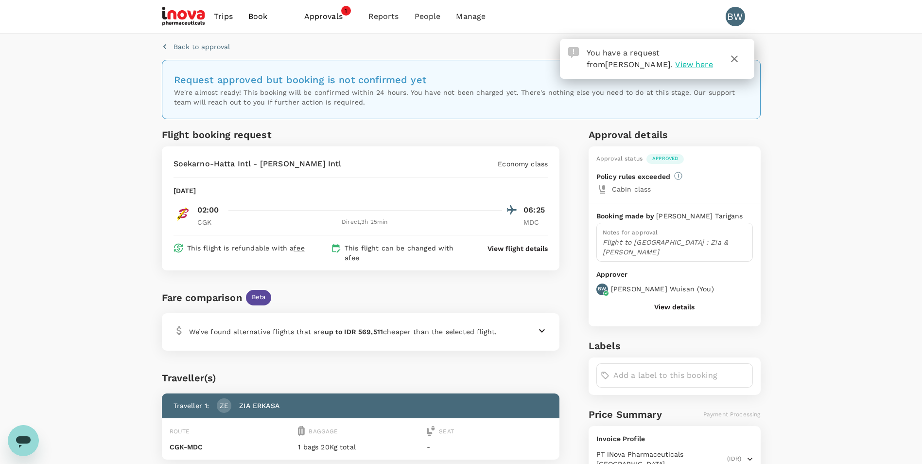  Describe the element at coordinates (602, 289) in the screenshot. I see `p: BW` at that location.